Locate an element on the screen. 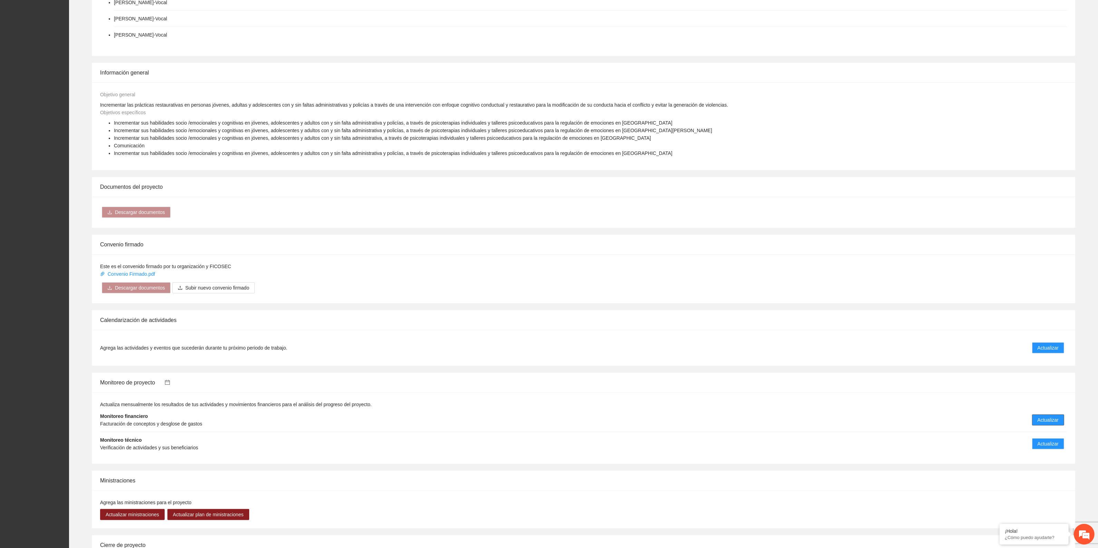 The height and width of the screenshot is (548, 1098). span: uploadSubir nuevo convenio firmado is located at coordinates (213, 288).